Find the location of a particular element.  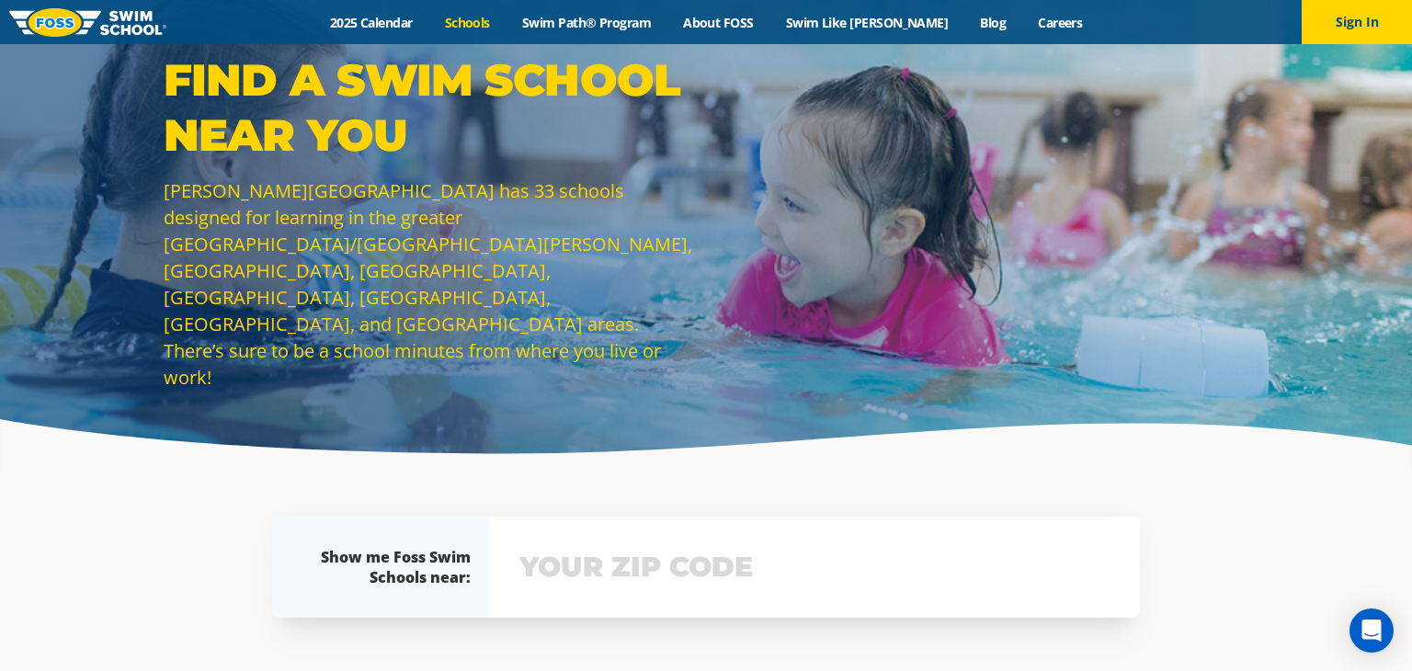

a: Blog is located at coordinates (993, 22).